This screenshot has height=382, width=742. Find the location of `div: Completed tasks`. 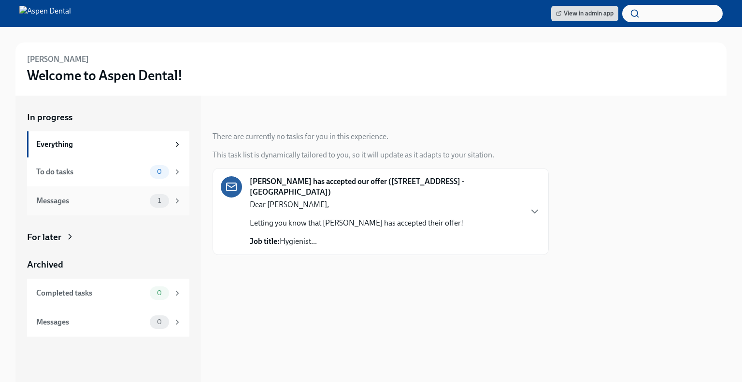

div: Completed tasks is located at coordinates (91, 293).